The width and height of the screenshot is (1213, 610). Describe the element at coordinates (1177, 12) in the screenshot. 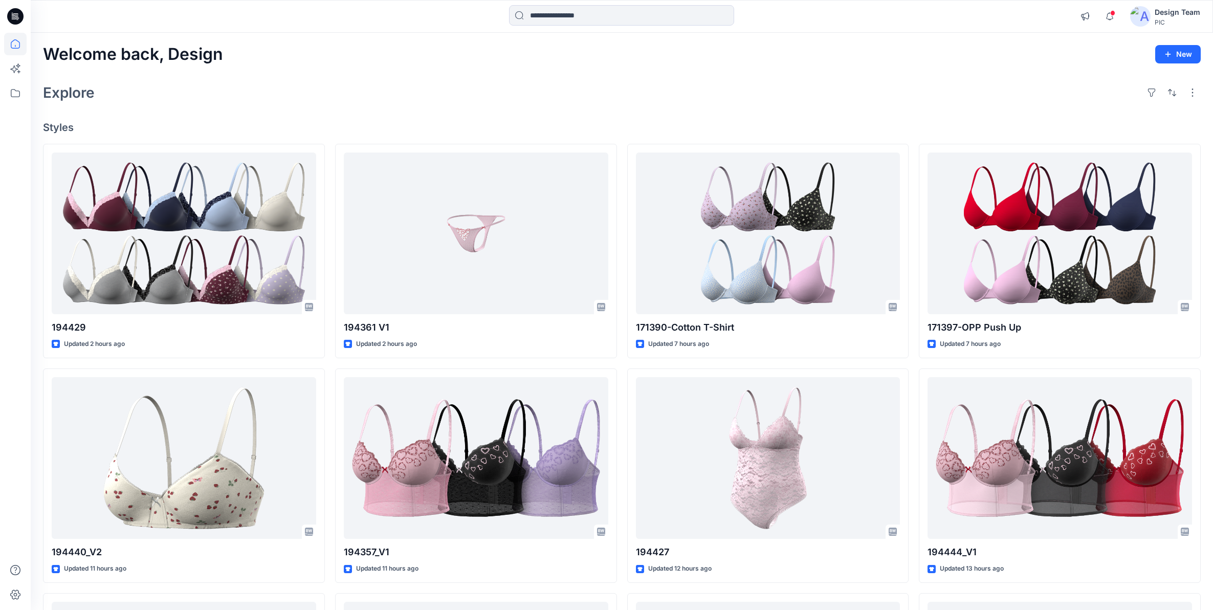

I see `div: Design Team` at that location.